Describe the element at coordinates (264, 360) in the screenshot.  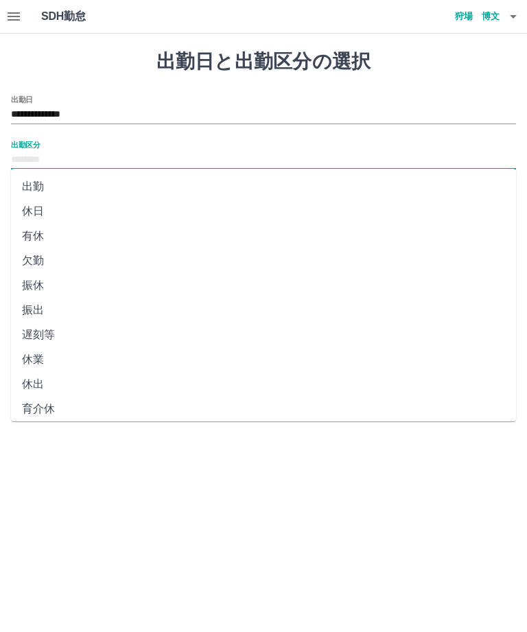
I see `li: 休業` at that location.